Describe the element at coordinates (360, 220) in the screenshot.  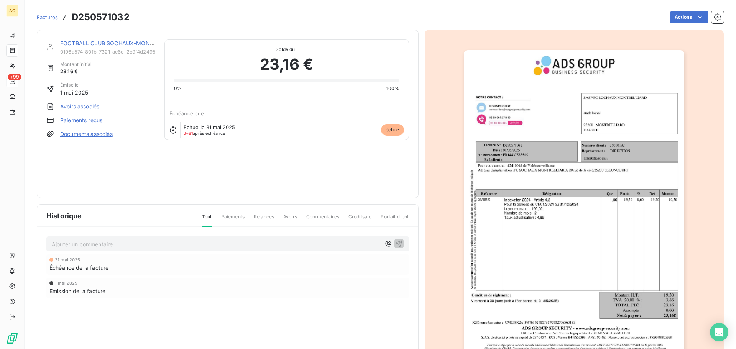
I see `span: Creditsafe` at that location.